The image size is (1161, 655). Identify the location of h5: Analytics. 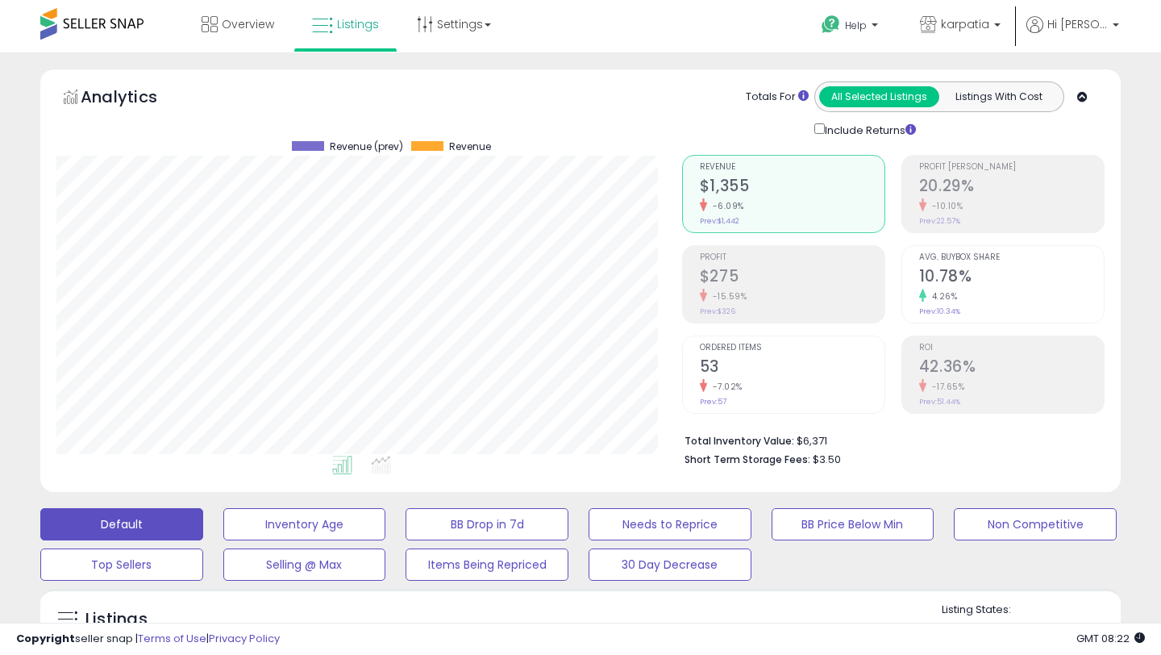
(135, 98).